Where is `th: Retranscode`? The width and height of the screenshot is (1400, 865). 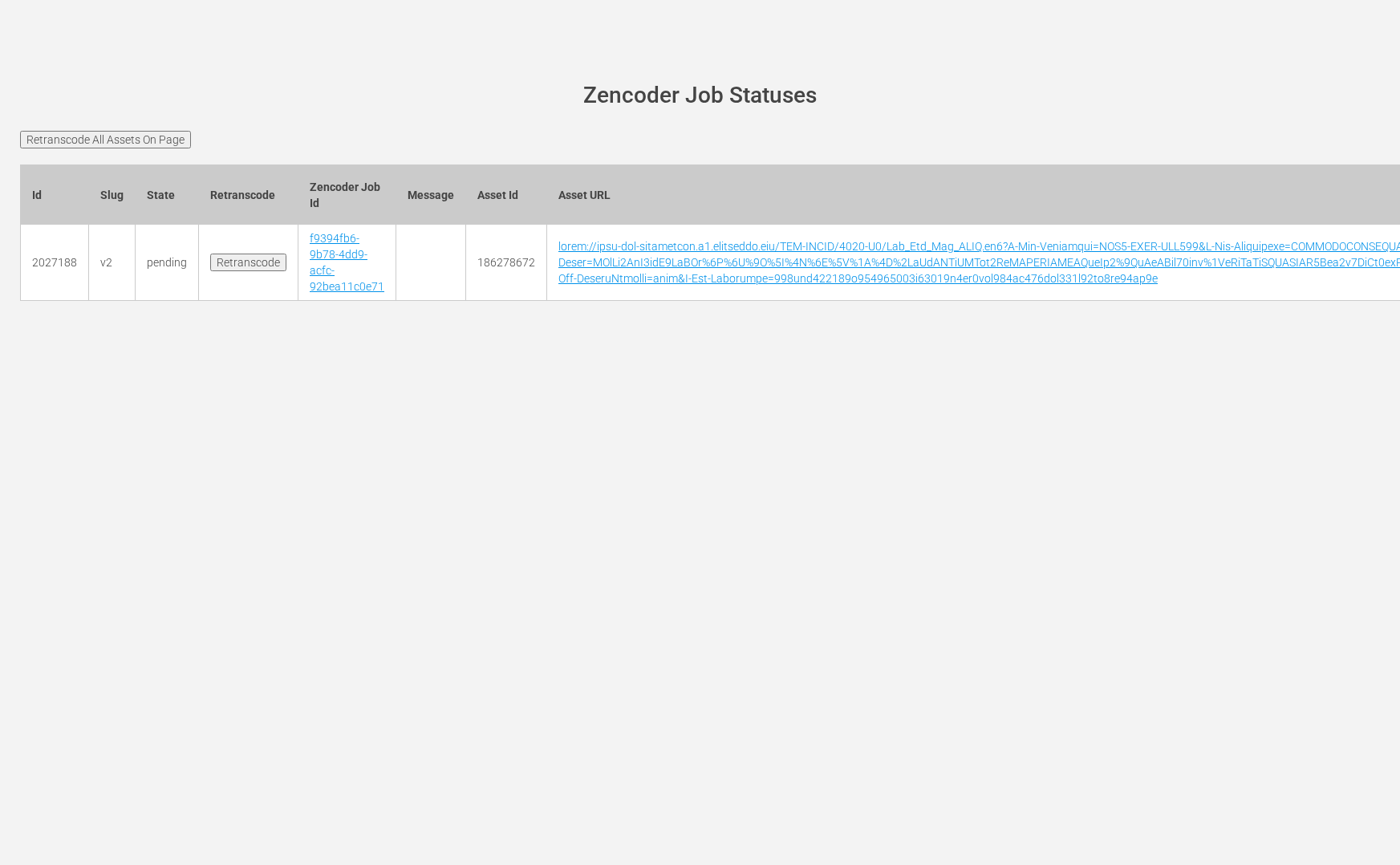
th: Retranscode is located at coordinates (249, 194).